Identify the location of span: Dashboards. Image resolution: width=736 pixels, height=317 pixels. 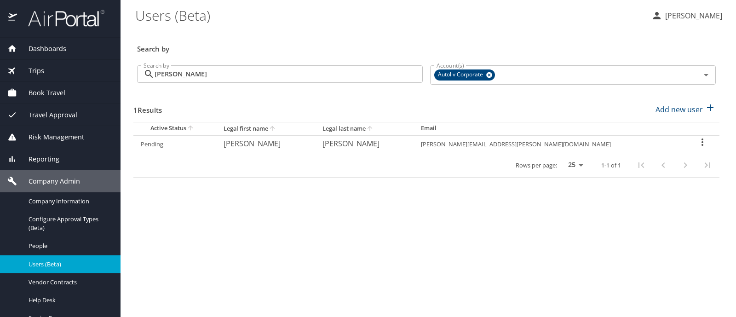
(41, 49).